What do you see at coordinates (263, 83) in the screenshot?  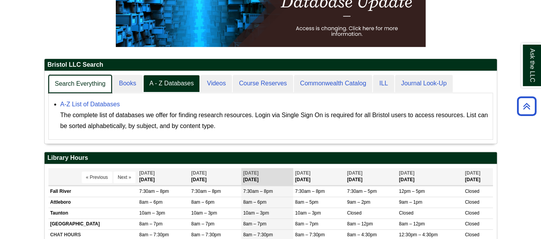 I see `a: Course Reserves` at bounding box center [263, 83].